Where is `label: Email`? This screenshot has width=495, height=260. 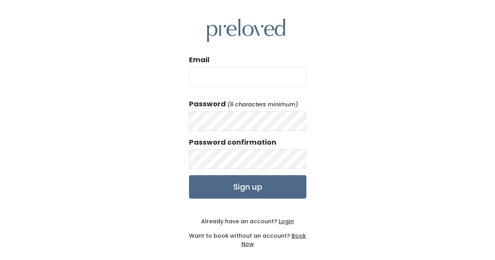
label: Email is located at coordinates (199, 60).